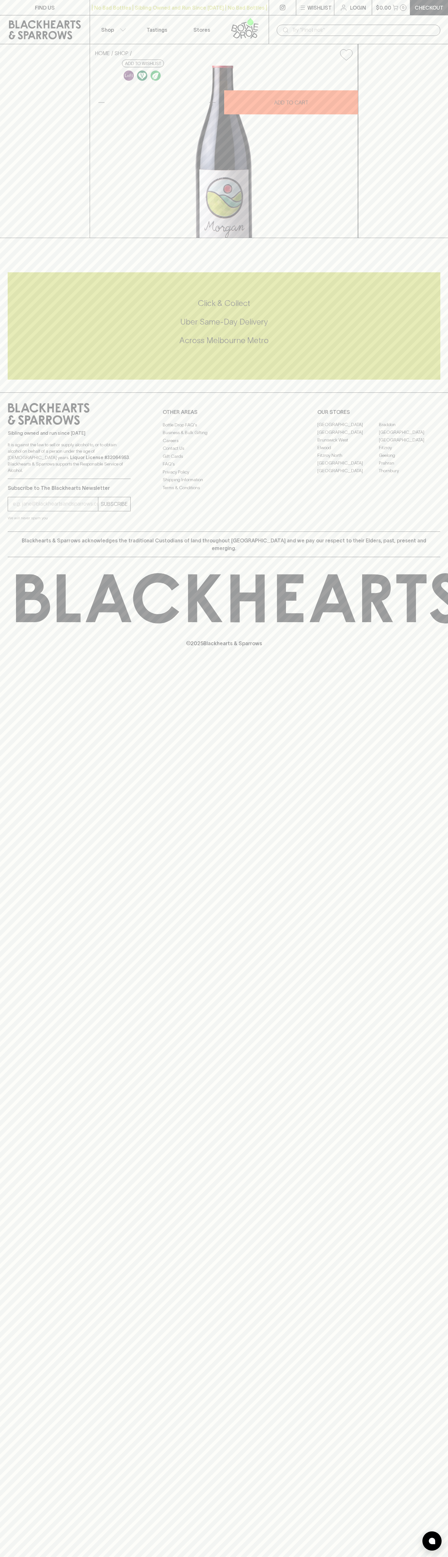 Image resolution: width=448 pixels, height=1557 pixels. I want to click on a: Some may call it natural, others minimum intervention, either way, it’s hands off & maybe even a ..., so click(129, 76).